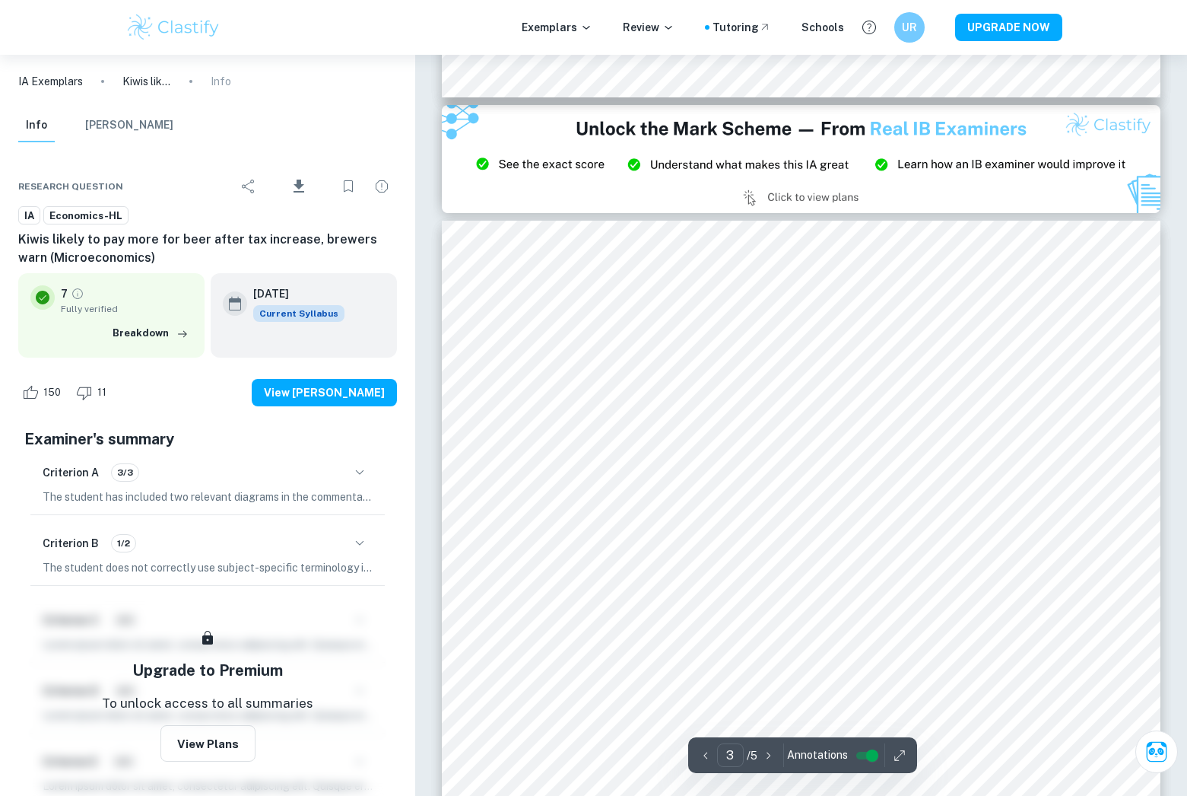 Image resolution: width=1187 pixels, height=796 pixels. Describe the element at coordinates (71, 186) in the screenshot. I see `span: Research question` at that location.